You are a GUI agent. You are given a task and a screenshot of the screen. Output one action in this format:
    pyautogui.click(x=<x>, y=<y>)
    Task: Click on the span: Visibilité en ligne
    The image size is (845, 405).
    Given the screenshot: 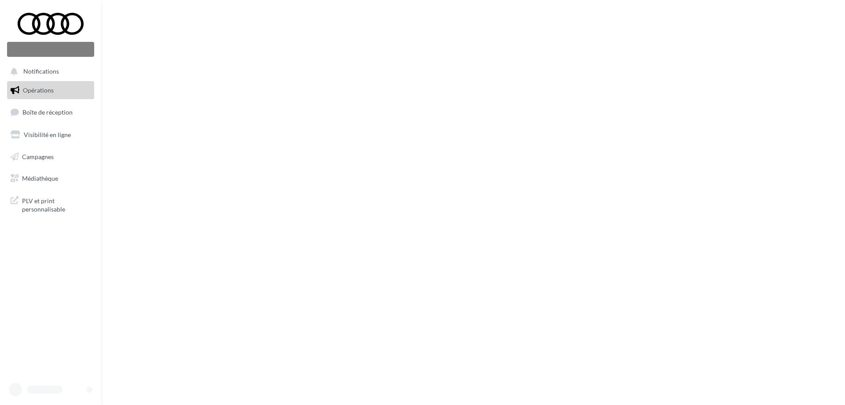 What is the action you would take?
    pyautogui.click(x=47, y=134)
    